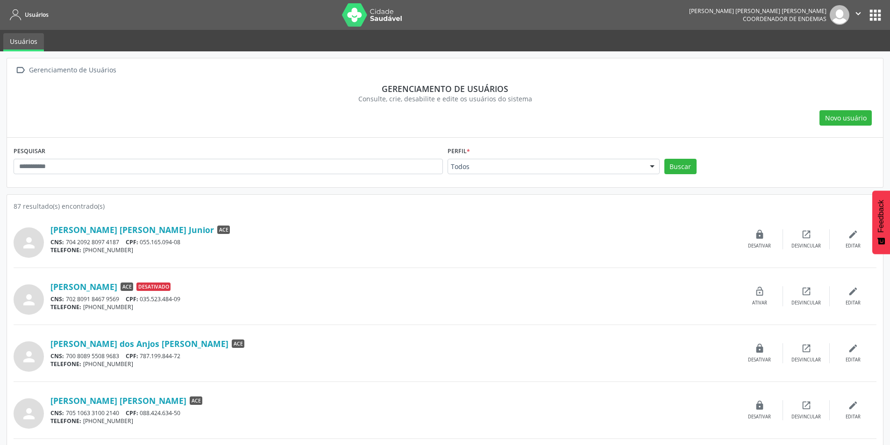 This screenshot has width=890, height=445. I want to click on span: Desativado, so click(153, 287).